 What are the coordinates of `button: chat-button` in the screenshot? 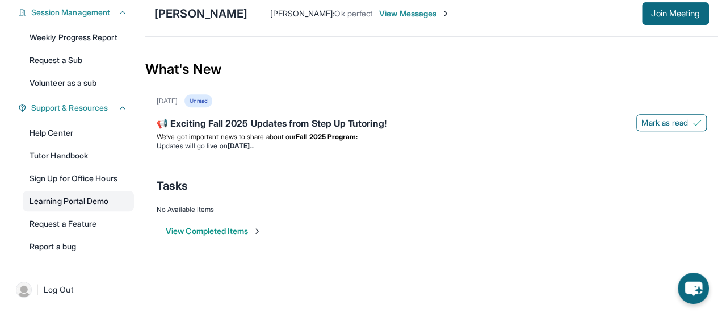 It's located at (693, 288).